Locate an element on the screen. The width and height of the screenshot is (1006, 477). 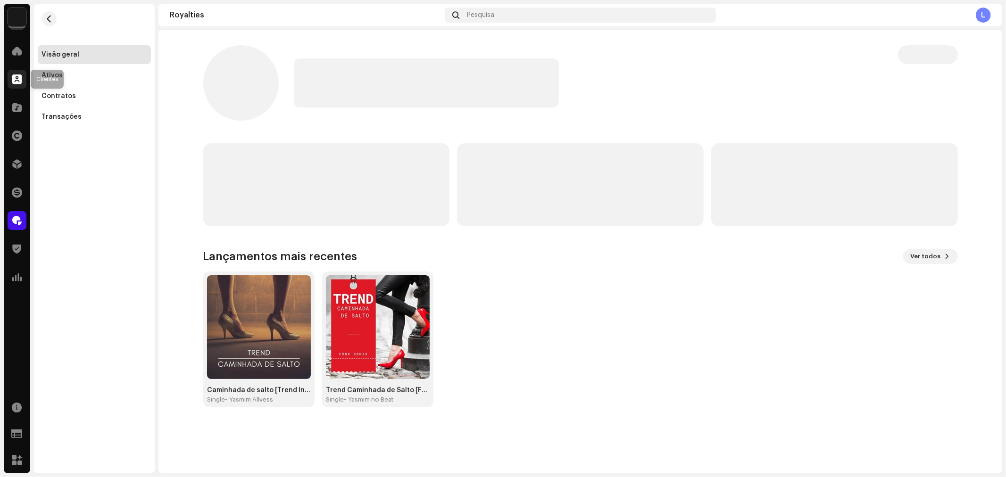
div: • Yasmim Allvess is located at coordinates (249, 400).